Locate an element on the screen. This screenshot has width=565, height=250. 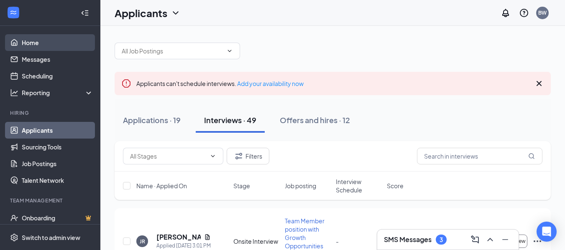
a: Add your availability now is located at coordinates (270, 84).